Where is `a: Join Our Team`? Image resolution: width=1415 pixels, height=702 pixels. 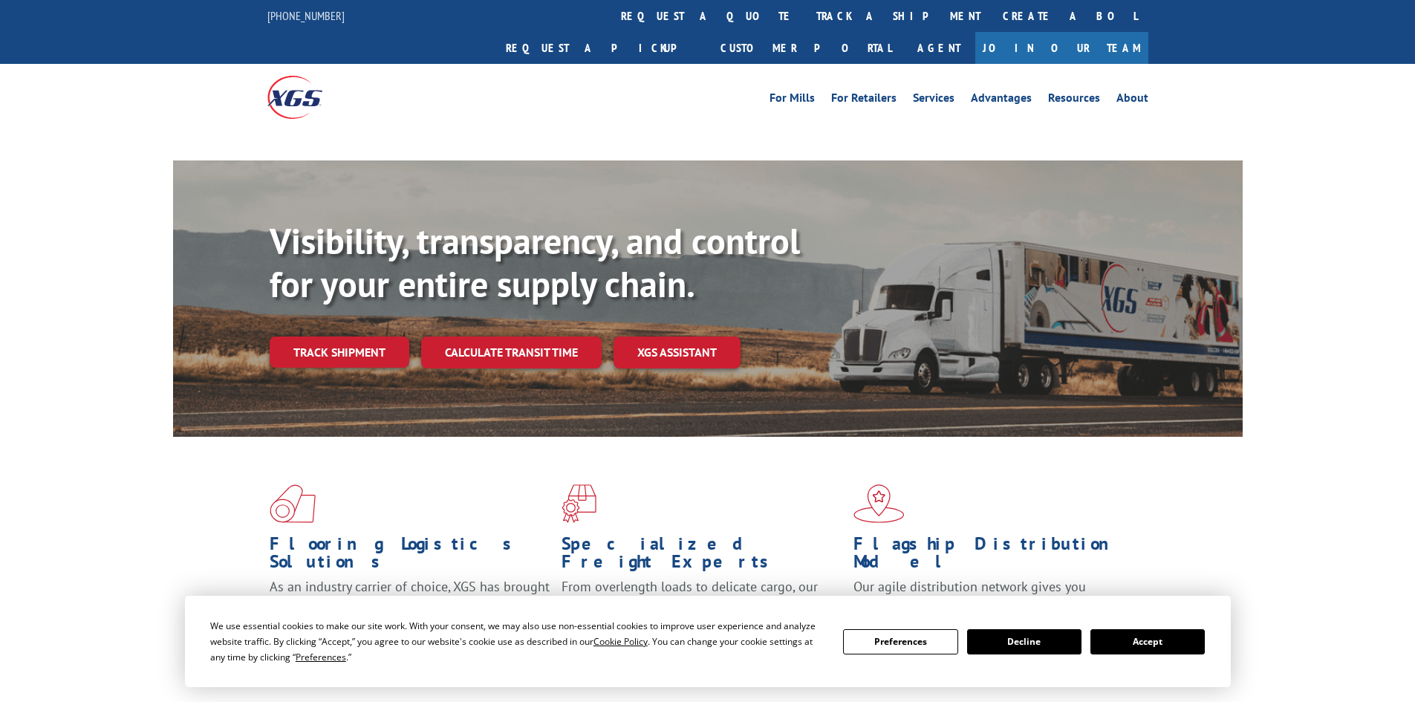
a: Join Our Team is located at coordinates (1061, 48).